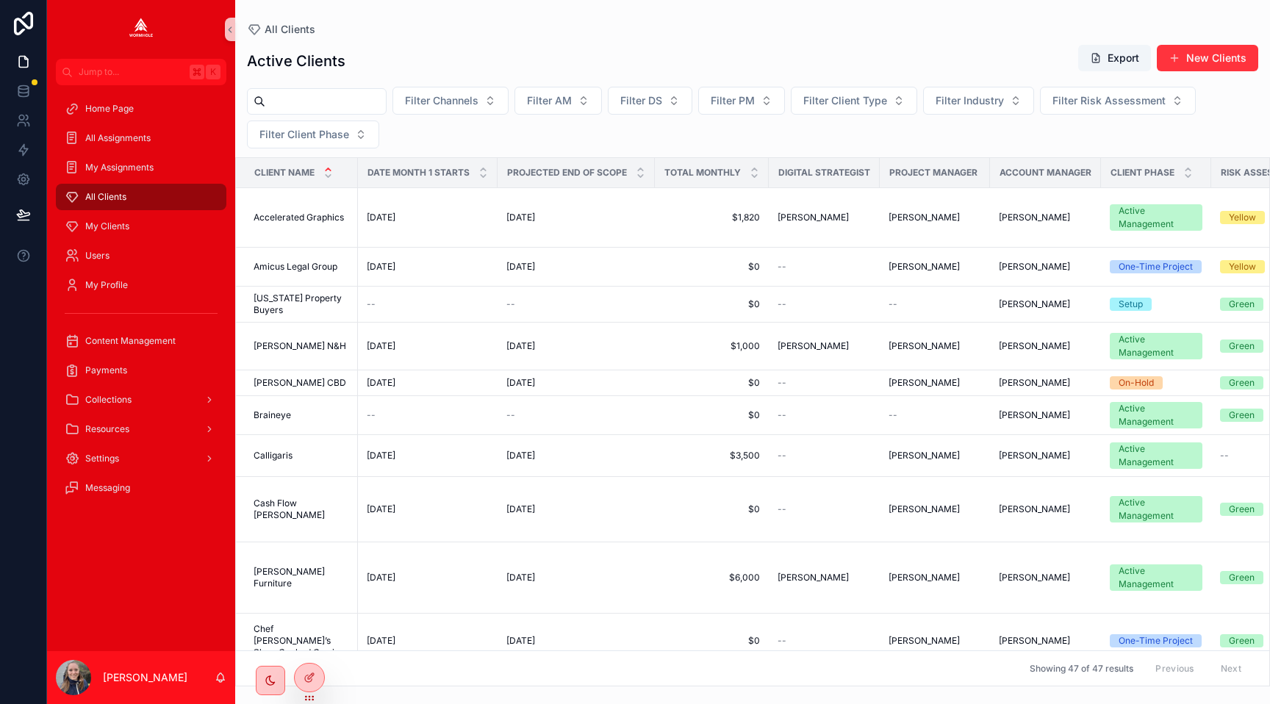 The image size is (1270, 704). Describe the element at coordinates (549, 101) in the screenshot. I see `span: Filter AM` at that location.